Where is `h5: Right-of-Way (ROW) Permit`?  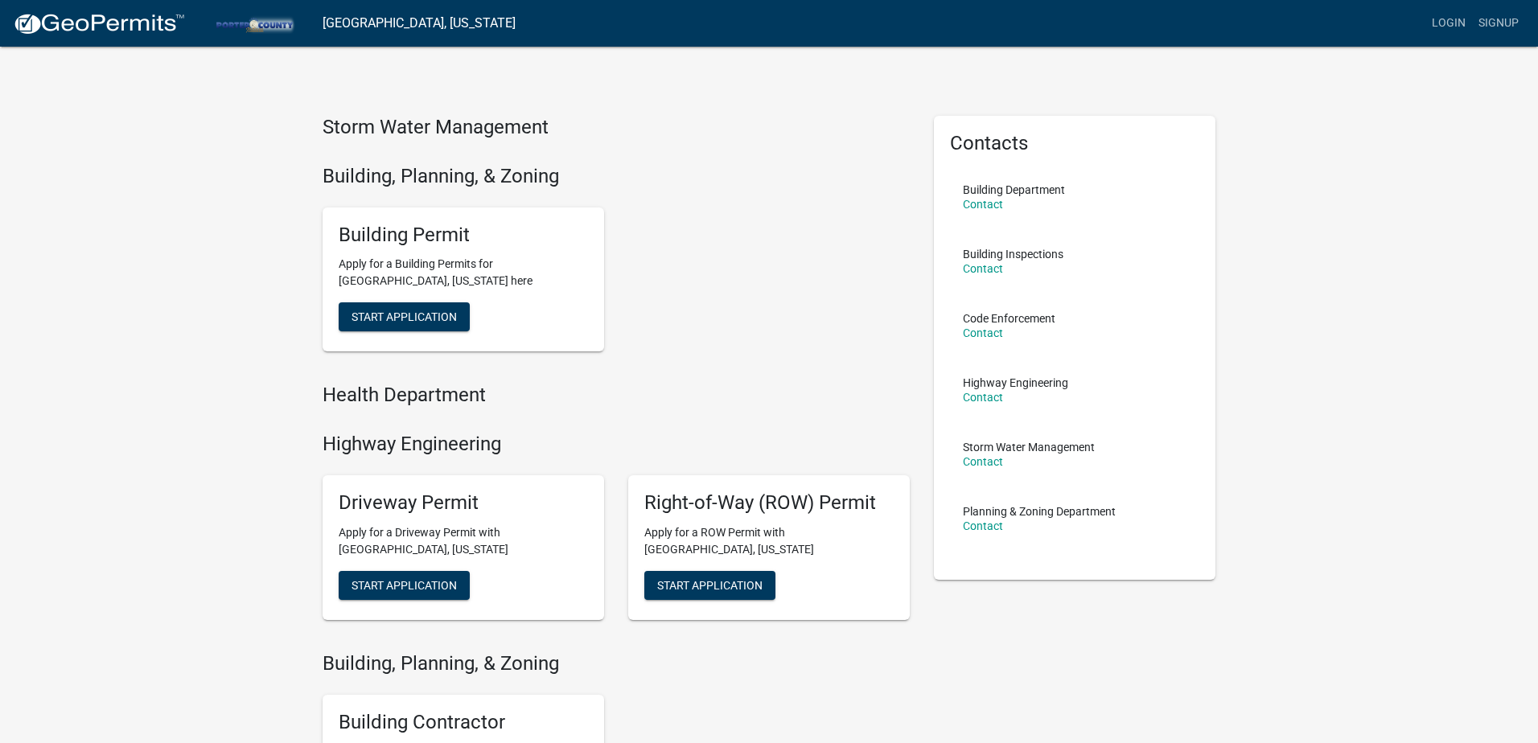 h5: Right-of-Way (ROW) Permit is located at coordinates (769, 503).